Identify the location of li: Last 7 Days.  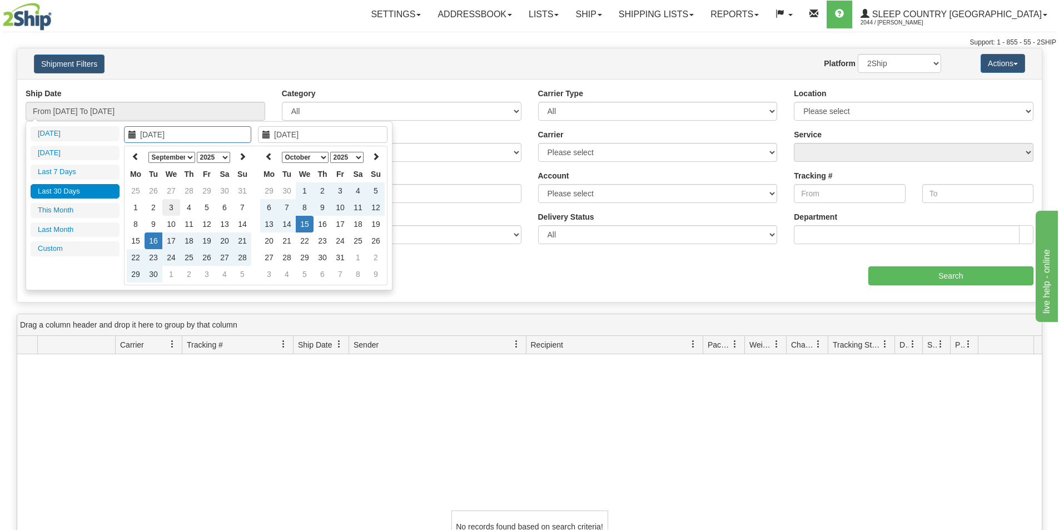
(75, 172).